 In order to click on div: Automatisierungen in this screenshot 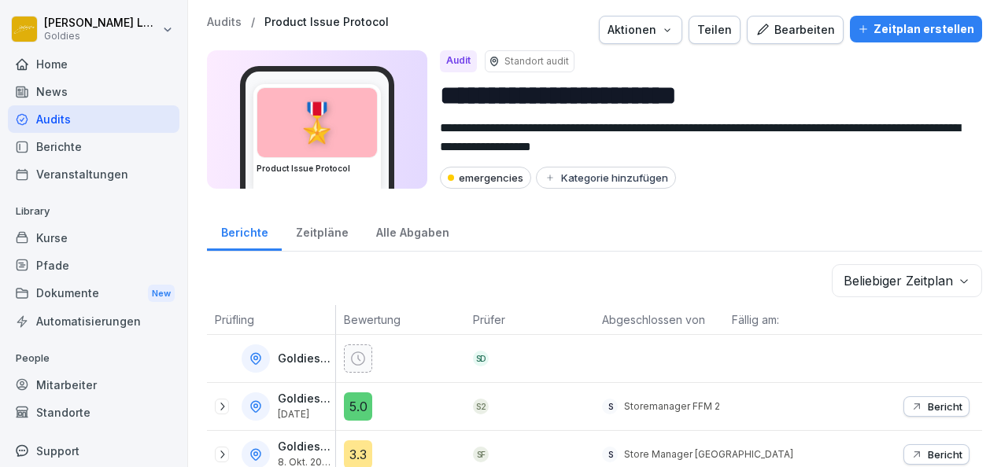, I will do `click(94, 321)`.